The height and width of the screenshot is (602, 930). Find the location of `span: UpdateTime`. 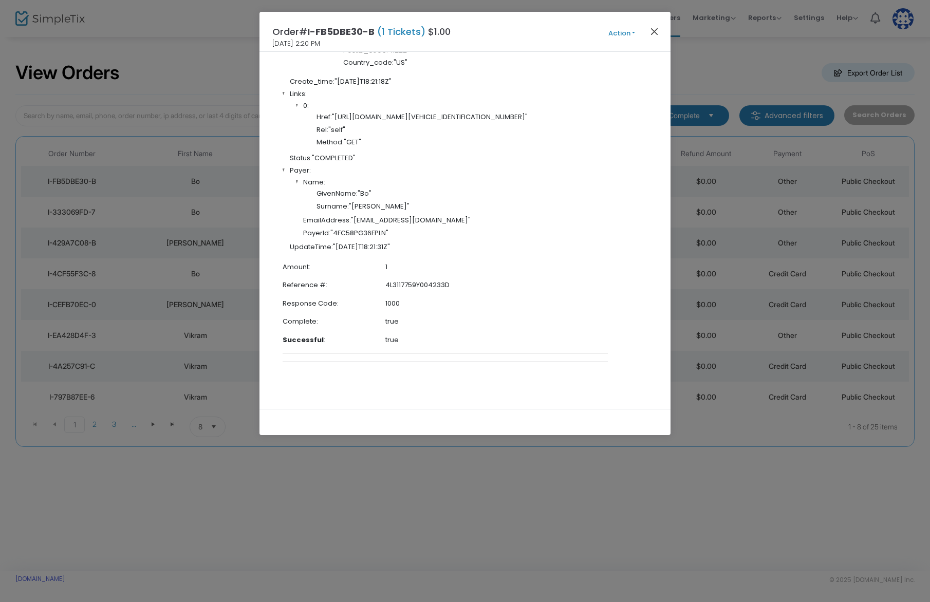

span: UpdateTime is located at coordinates (310, 247).